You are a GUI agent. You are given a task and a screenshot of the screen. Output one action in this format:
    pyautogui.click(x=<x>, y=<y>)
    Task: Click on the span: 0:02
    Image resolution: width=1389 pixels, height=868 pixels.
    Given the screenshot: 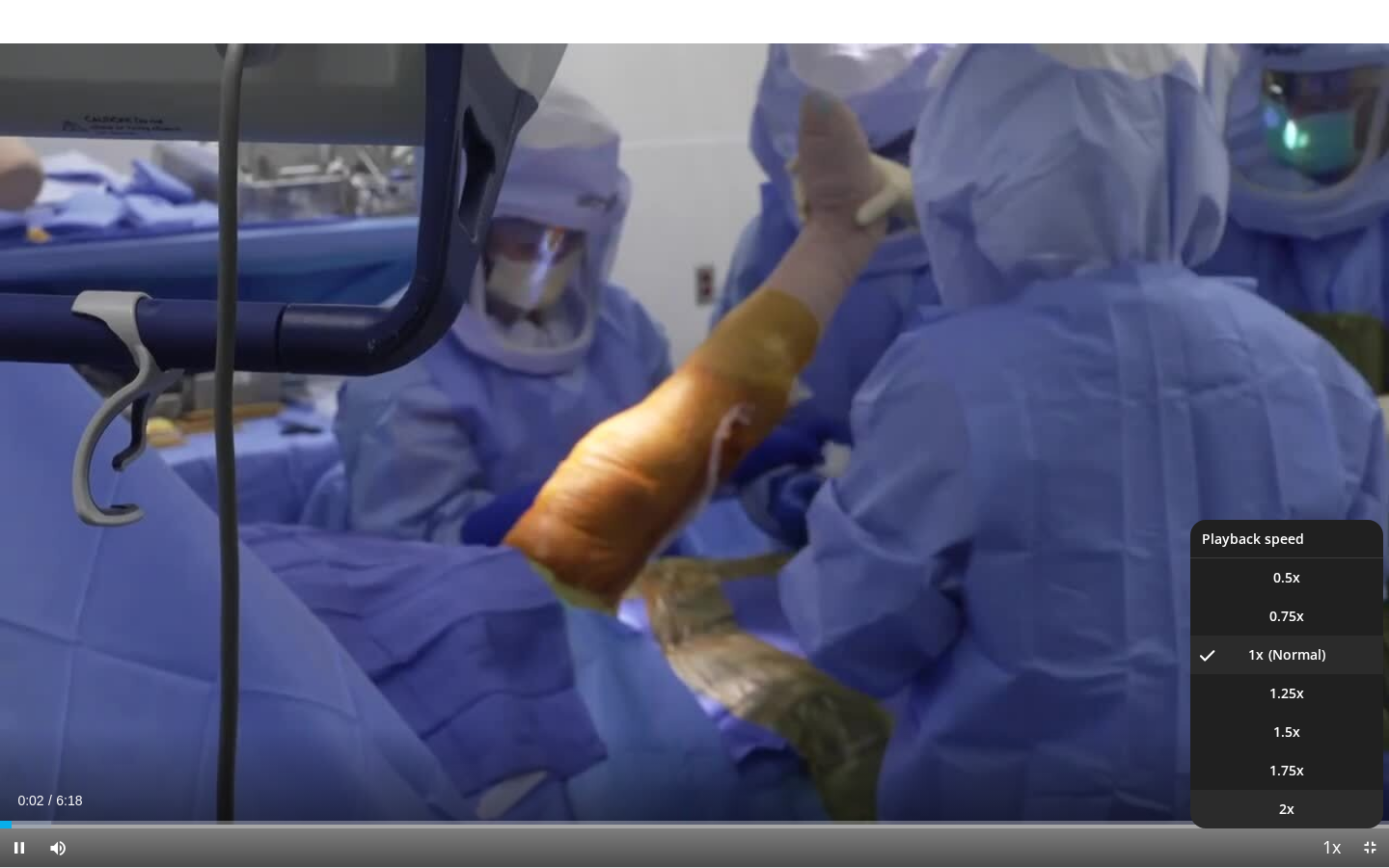 What is the action you would take?
    pyautogui.click(x=30, y=800)
    